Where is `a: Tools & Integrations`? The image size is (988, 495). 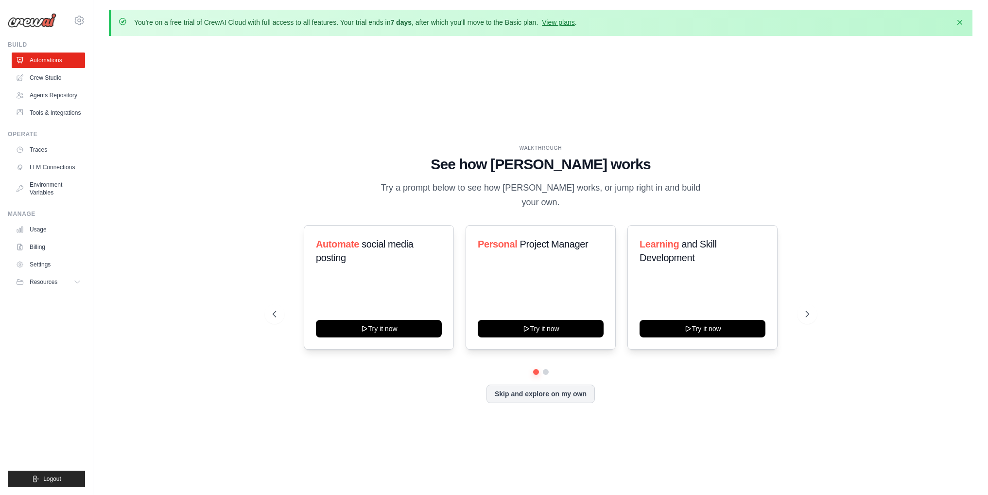 a: Tools & Integrations is located at coordinates (48, 113).